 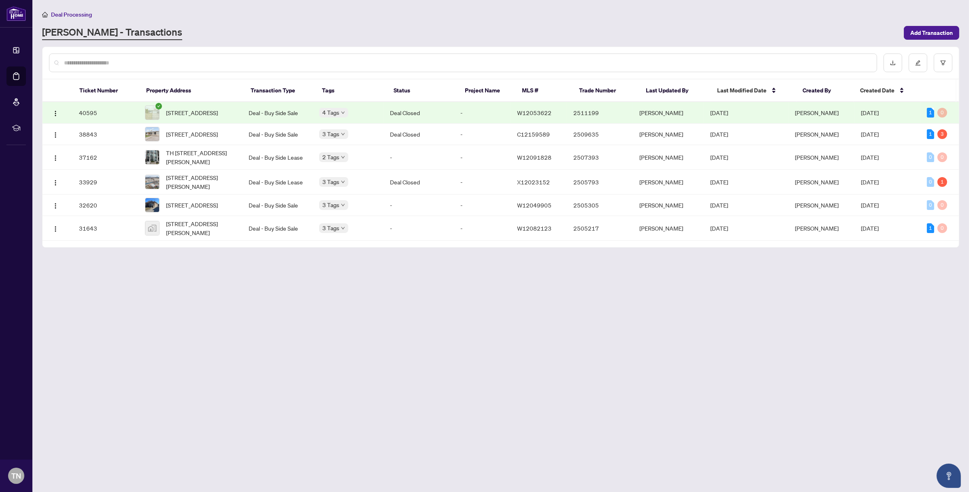 What do you see at coordinates (544, 91) in the screenshot?
I see `th: MLS #` at bounding box center [544, 91].